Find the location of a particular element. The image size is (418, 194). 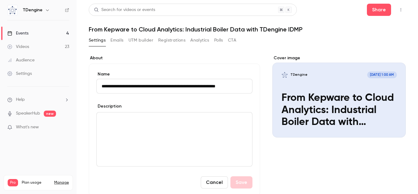

section: description is located at coordinates (175, 140).